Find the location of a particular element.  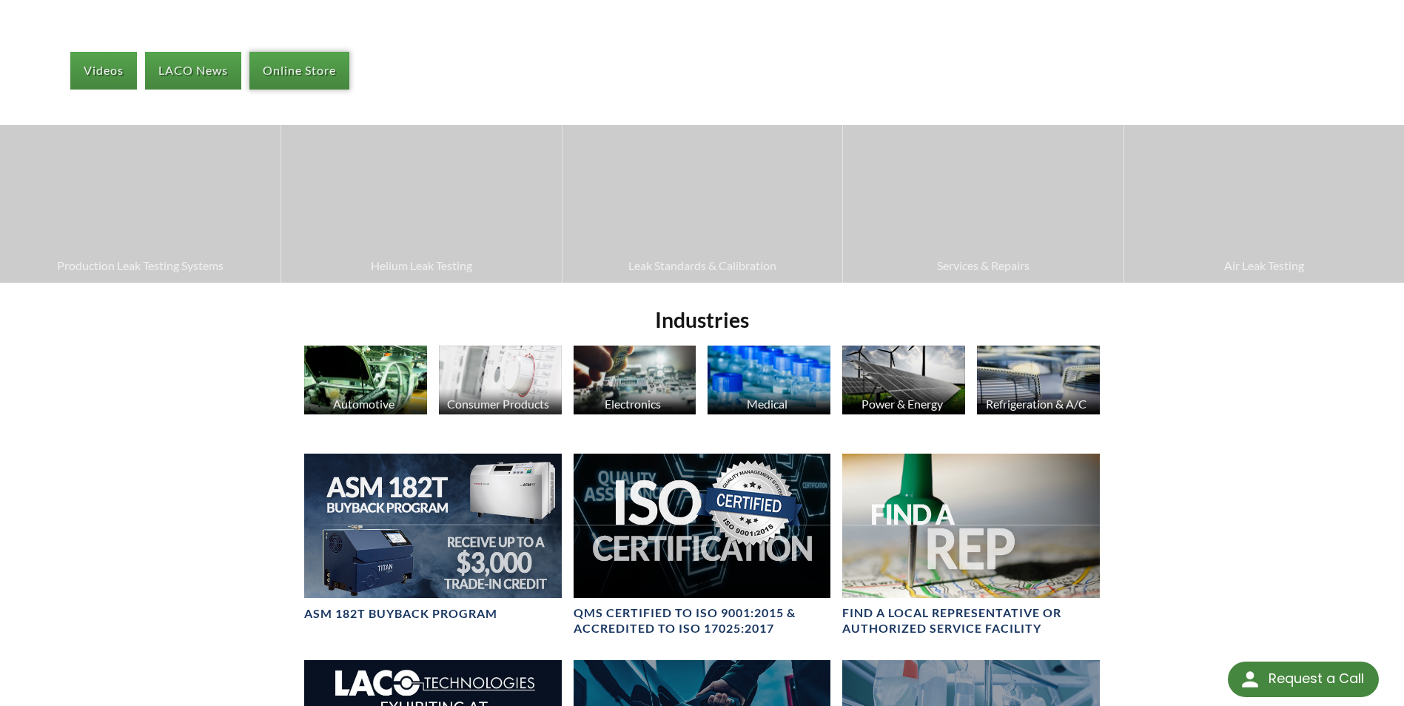

div: Automotive is located at coordinates (363, 403).